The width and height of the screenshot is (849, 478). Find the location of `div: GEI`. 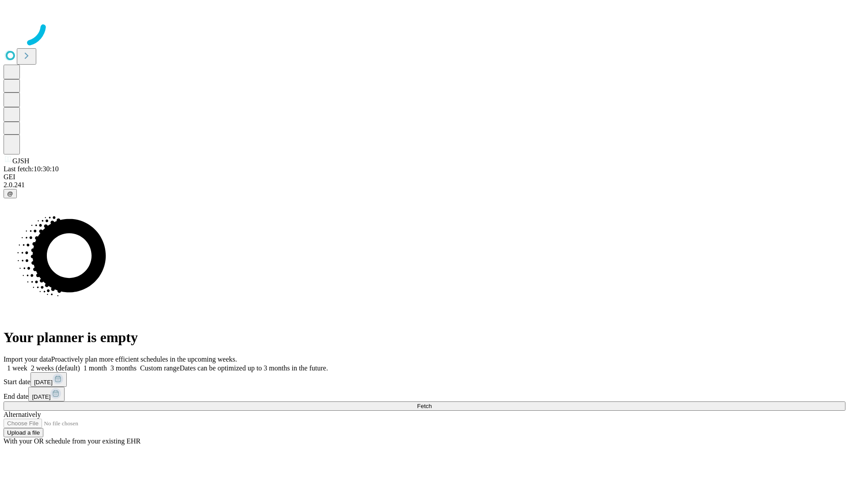

div: GEI is located at coordinates (425, 177).